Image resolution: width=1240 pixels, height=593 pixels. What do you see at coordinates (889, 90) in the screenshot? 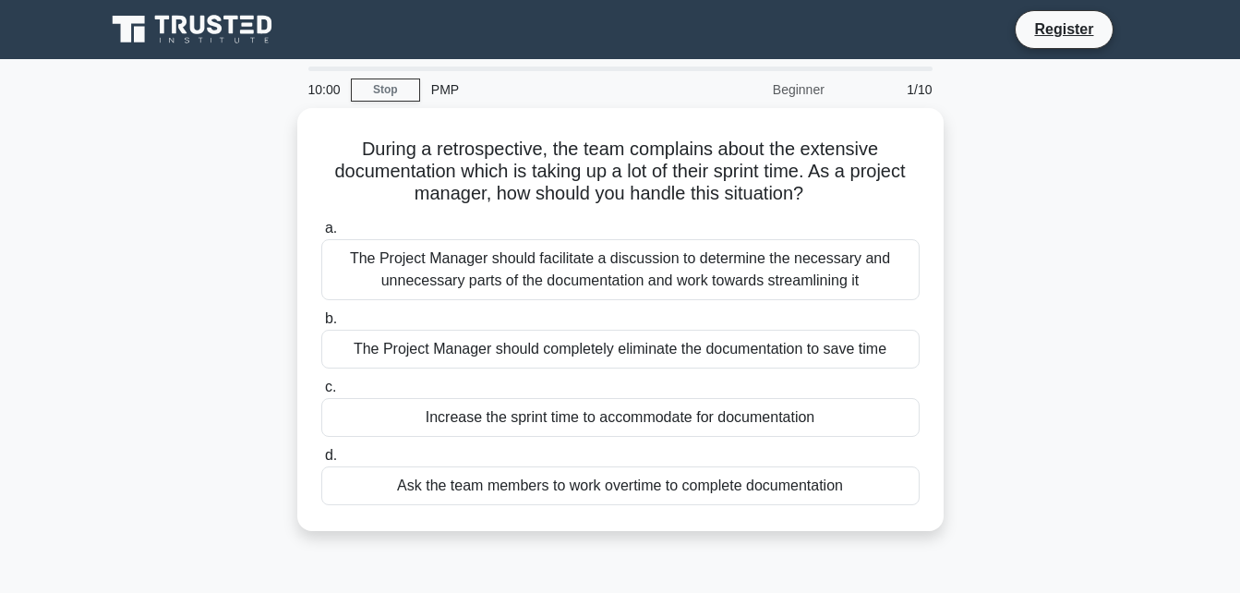
I see `div: 1/10` at bounding box center [889, 90].